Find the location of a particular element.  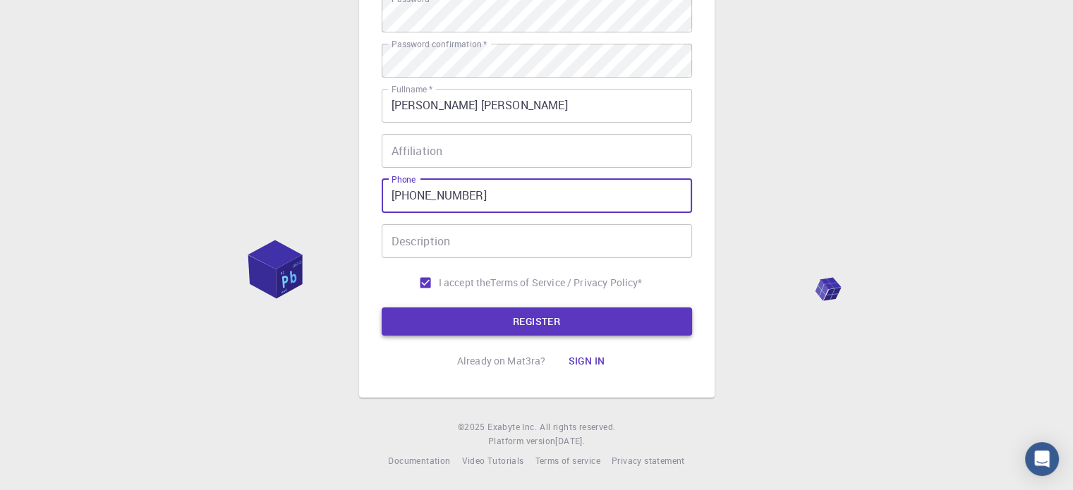

span: Exabyte Inc. is located at coordinates (512, 427).